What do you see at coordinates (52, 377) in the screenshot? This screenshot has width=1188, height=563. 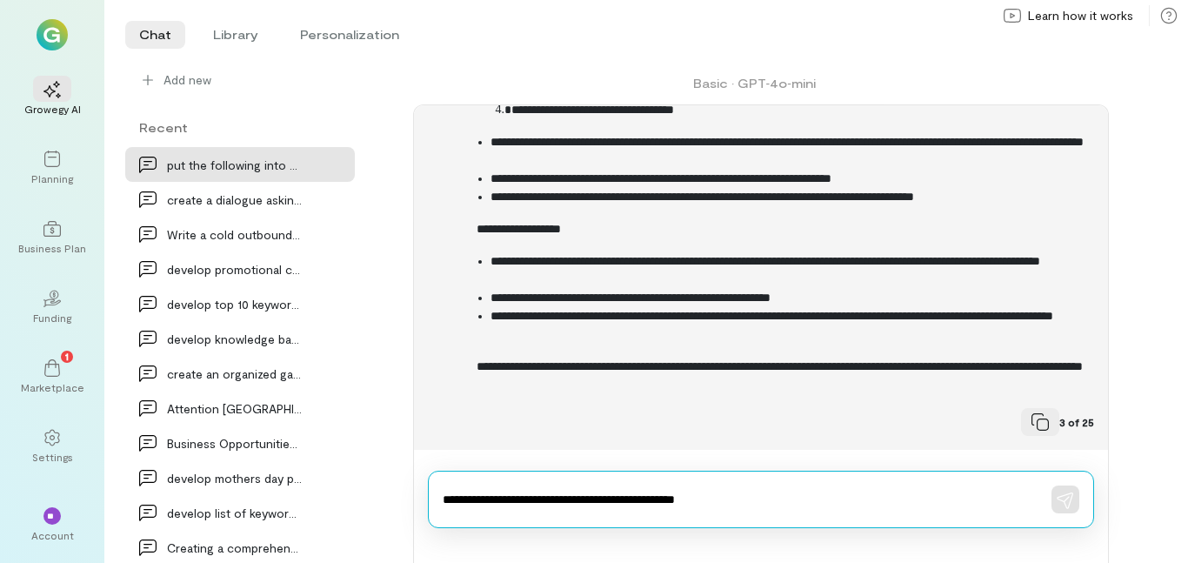 I see `a: Marketplace` at bounding box center [52, 377].